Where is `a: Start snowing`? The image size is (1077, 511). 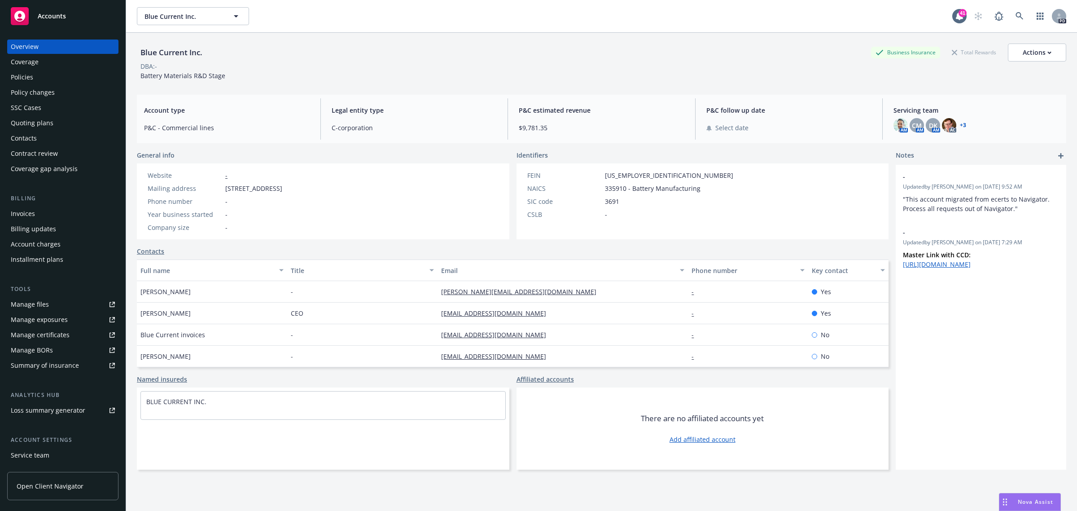
a: Start snowing is located at coordinates (978, 16).